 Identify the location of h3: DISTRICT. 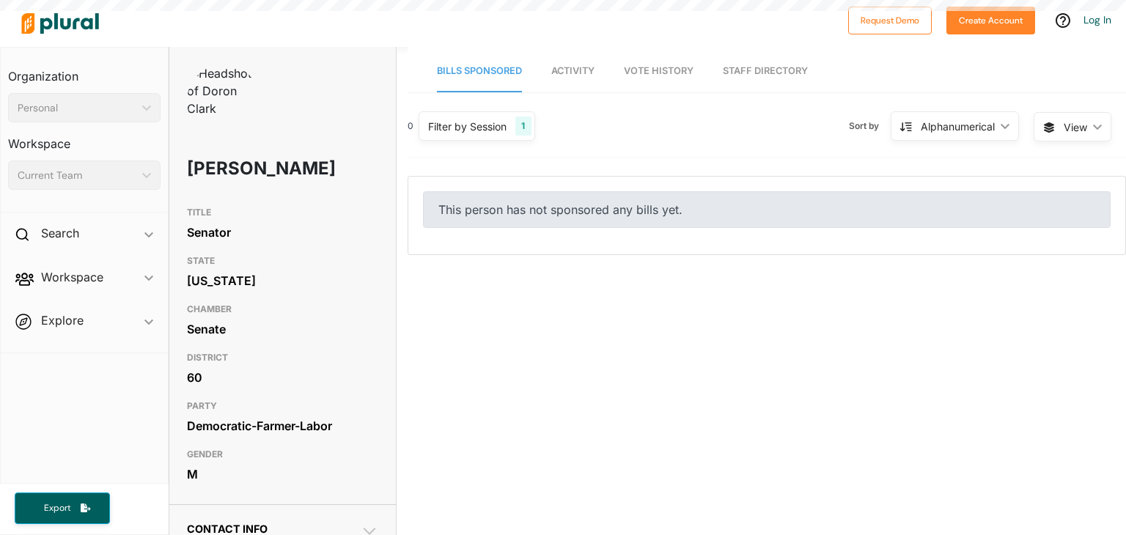
(283, 358).